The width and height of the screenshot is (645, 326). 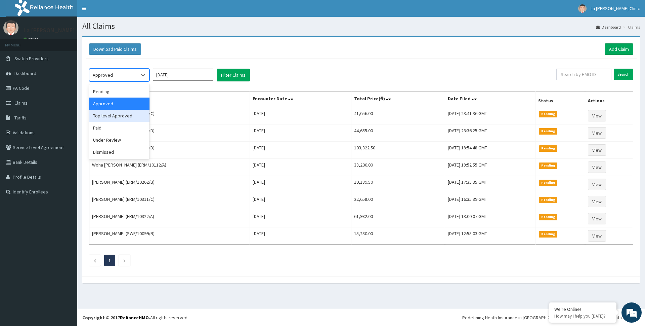 I want to click on th: Name, so click(x=170, y=99).